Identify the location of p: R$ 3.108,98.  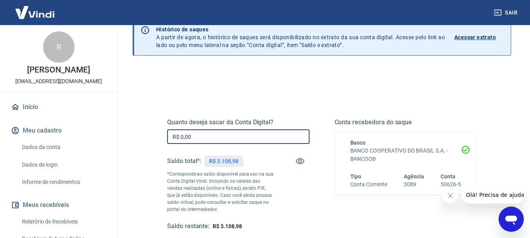
(224, 161).